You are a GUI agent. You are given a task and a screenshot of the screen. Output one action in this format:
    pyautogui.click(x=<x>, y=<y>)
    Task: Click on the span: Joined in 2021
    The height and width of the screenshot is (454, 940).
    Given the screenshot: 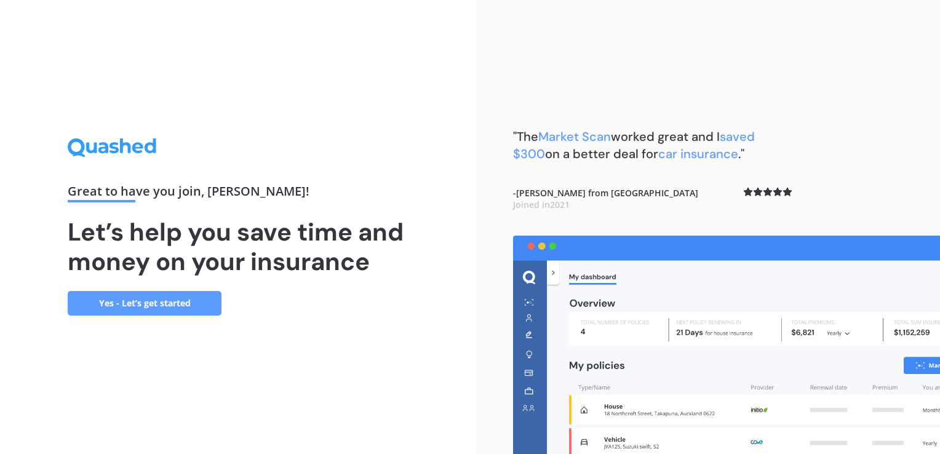 What is the action you would take?
    pyautogui.click(x=541, y=204)
    